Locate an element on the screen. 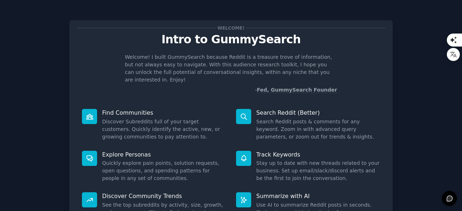  dd: Discover Subreddits full of your target customers. Quickly identify the active, new, or growing c... is located at coordinates (164, 129).